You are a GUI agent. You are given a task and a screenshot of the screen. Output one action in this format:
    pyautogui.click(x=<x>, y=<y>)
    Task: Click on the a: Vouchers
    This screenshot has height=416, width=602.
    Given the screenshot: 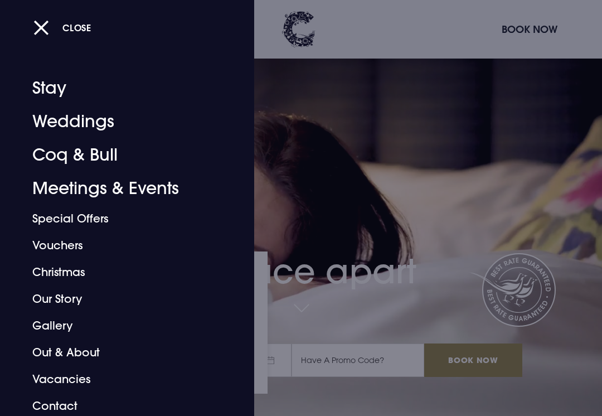 What is the action you would take?
    pyautogui.click(x=119, y=245)
    